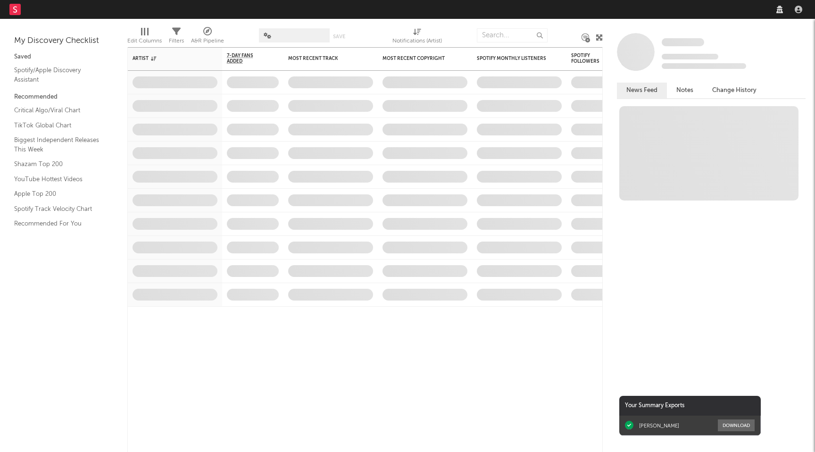 The height and width of the screenshot is (452, 815). What do you see at coordinates (59, 125) in the screenshot?
I see `a: TikTok Global Chart` at bounding box center [59, 125].